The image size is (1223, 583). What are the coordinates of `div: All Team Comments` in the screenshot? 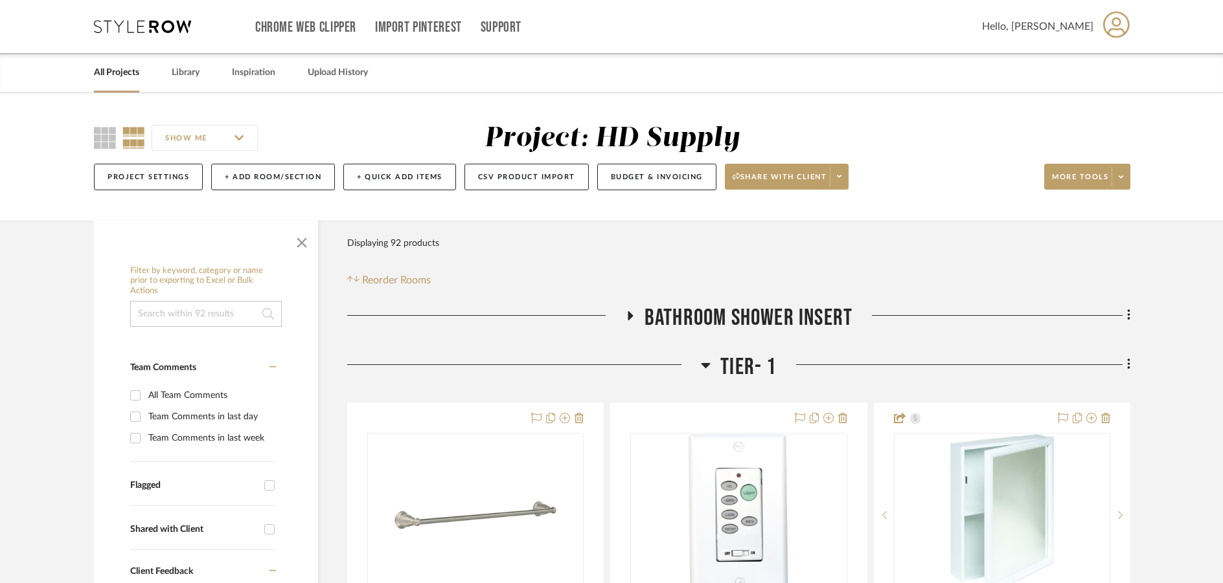 It's located at (210, 396).